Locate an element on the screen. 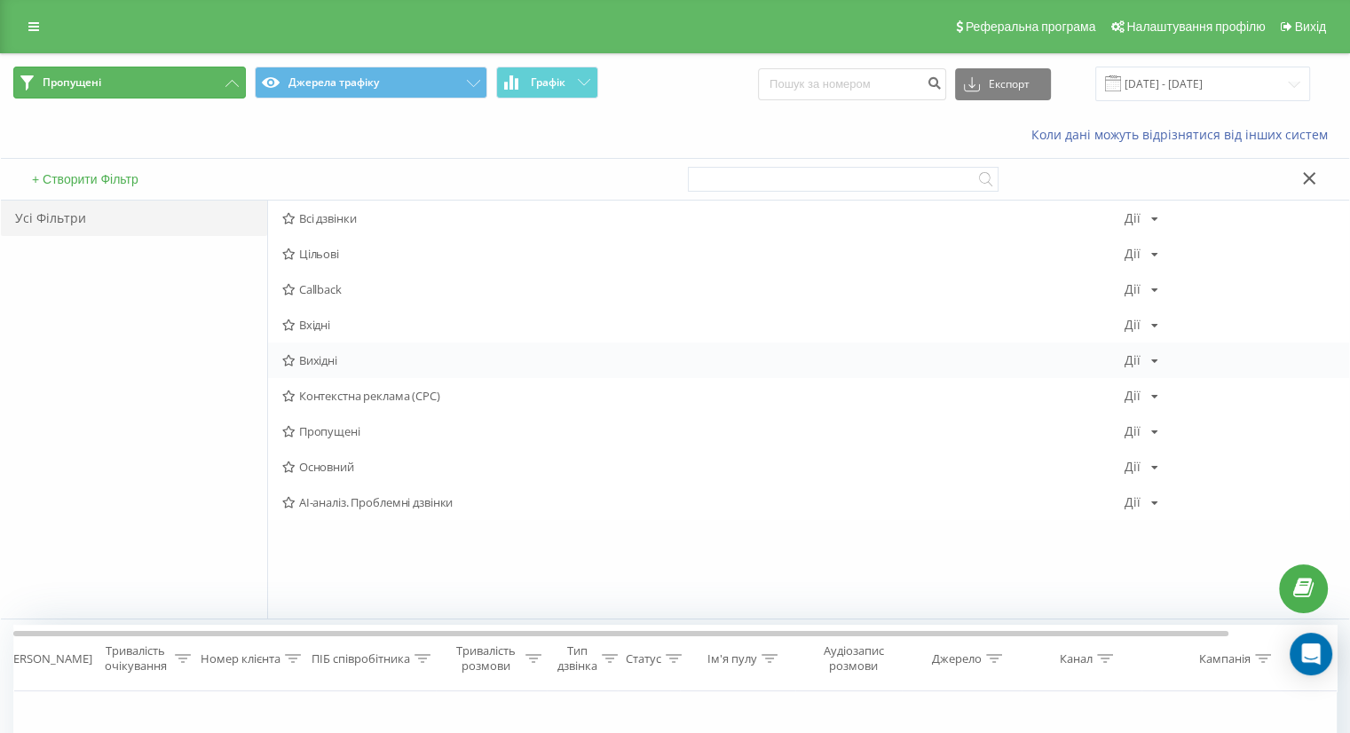 The image size is (1350, 733). button: Експорт is located at coordinates (1003, 84).